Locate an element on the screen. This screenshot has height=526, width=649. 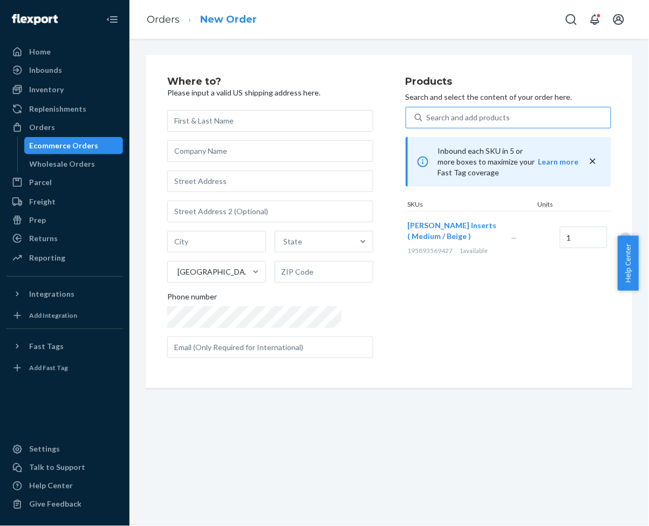
div: Replenishments is located at coordinates (58, 109).